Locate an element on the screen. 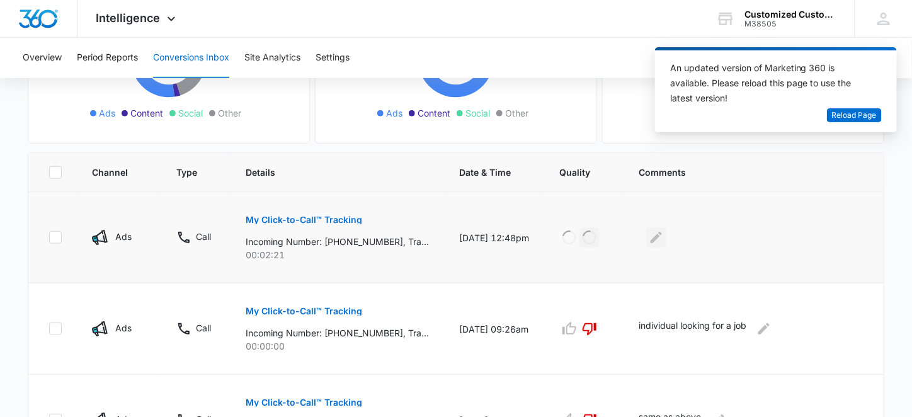 This screenshot has width=912, height=417. button: Overview is located at coordinates (42, 58).